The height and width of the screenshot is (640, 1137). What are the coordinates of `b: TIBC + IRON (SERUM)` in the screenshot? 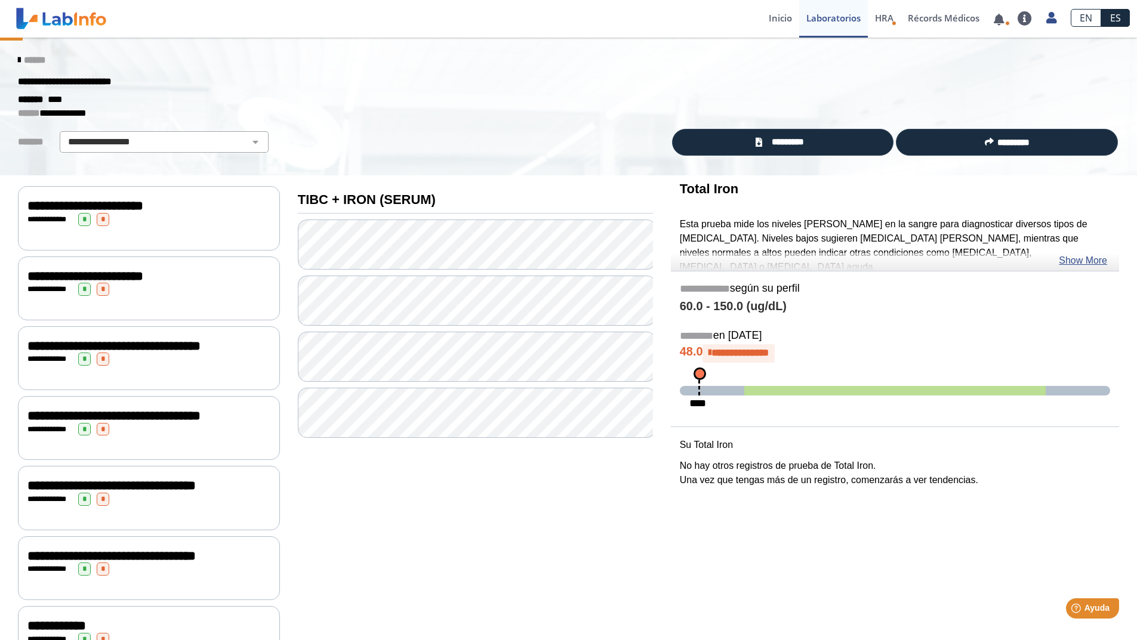 It's located at (366, 199).